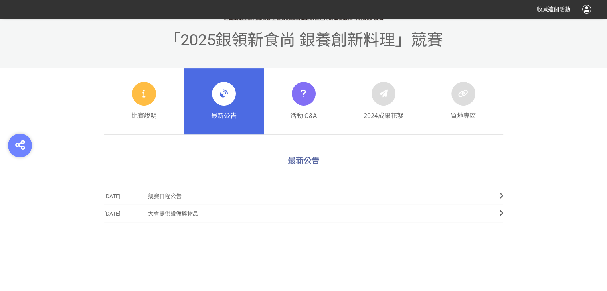  Describe the element at coordinates (224, 101) in the screenshot. I see `a: 最新公告` at that location.